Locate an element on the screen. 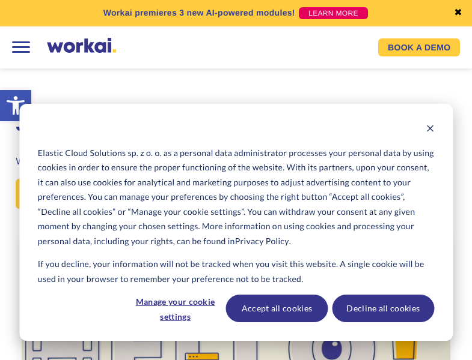 The height and width of the screenshot is (360, 472). button: Accept all cookies is located at coordinates (277, 309).